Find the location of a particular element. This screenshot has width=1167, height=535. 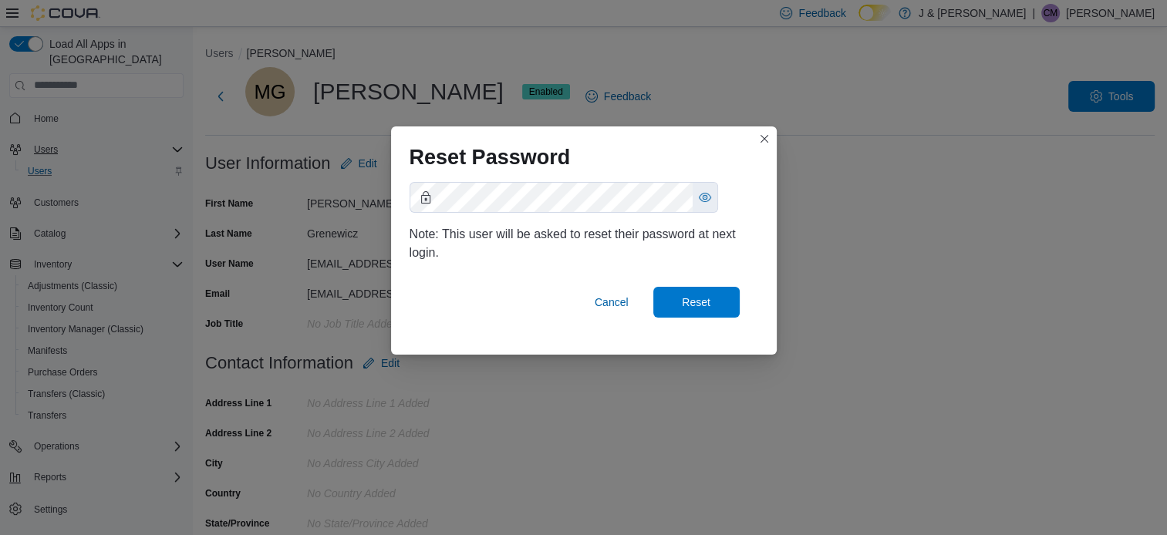

div: Note: This user will be asked to reset their password at next login. is located at coordinates (584, 244).